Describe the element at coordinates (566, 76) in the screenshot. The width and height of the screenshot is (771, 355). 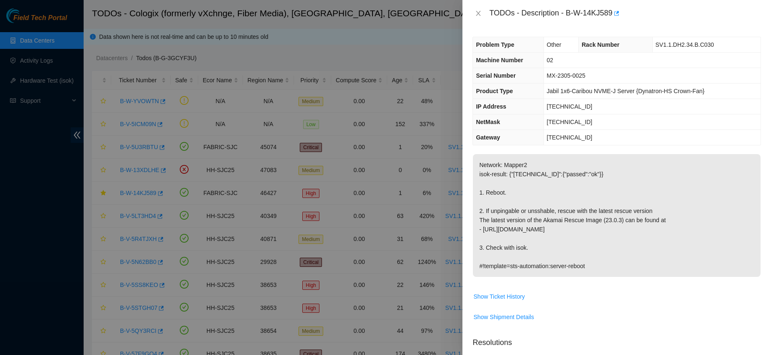
I see `span: MX-2305-0025` at that location.